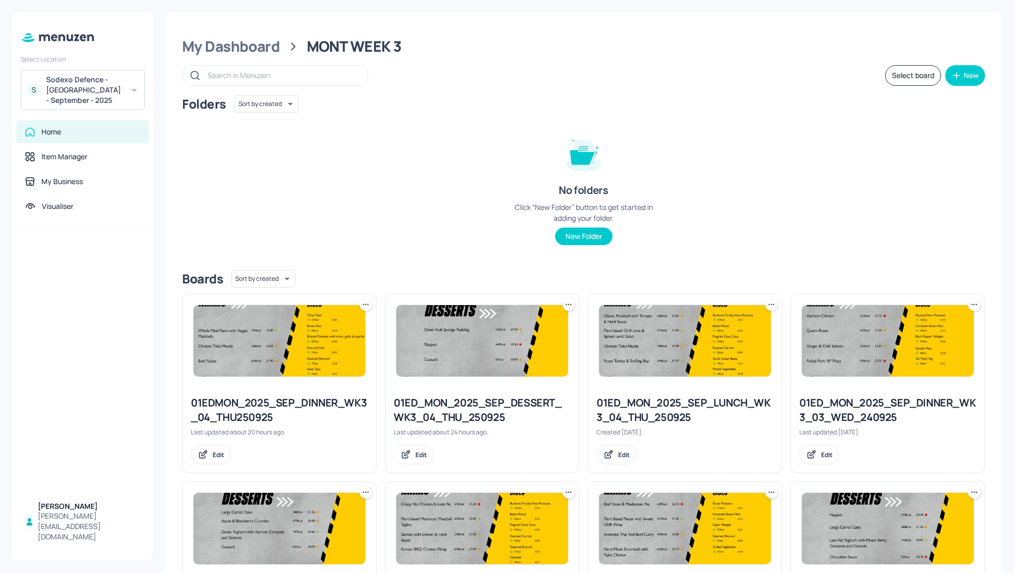 The image size is (1014, 573). What do you see at coordinates (482, 410) in the screenshot?
I see `div: 01ED_MON_2025_SEP_DESSERT_WK3_04_THU_250925` at bounding box center [482, 410].